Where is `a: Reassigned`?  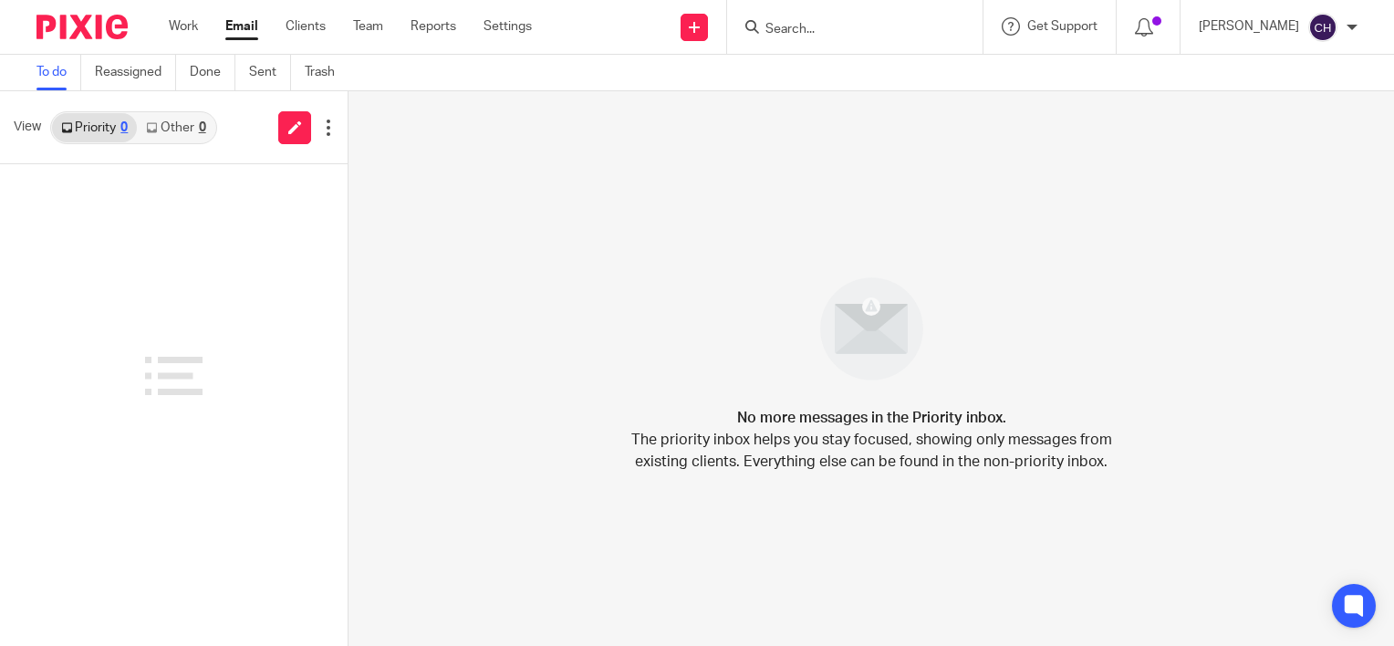 a: Reassigned is located at coordinates (135, 72).